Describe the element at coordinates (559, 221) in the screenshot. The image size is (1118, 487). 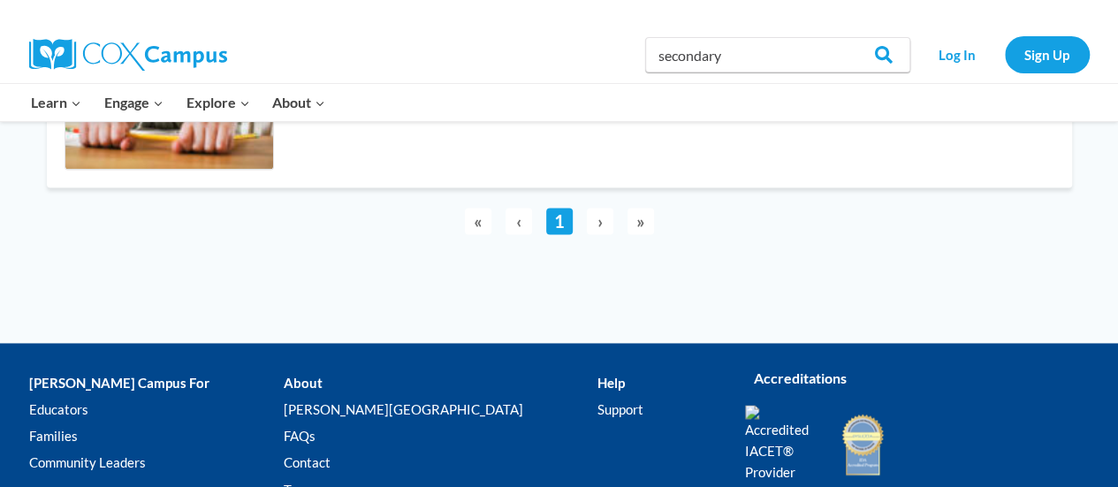
I see `a: 1` at that location.